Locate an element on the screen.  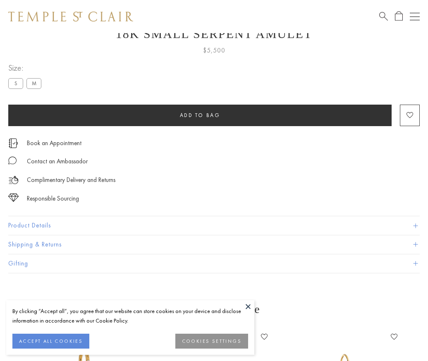
div: Contact an Ambassador is located at coordinates (57, 161).